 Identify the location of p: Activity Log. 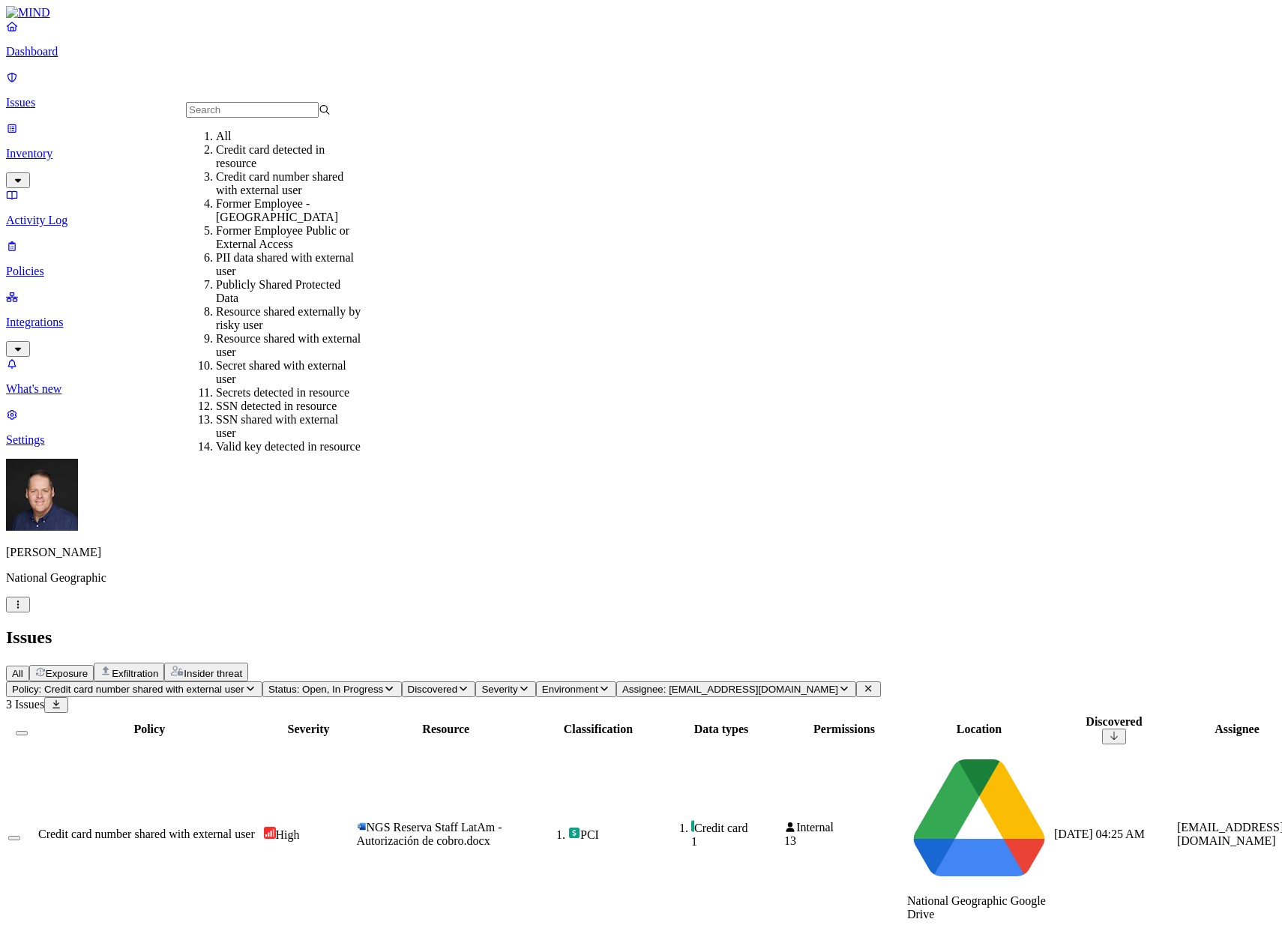
(641, 221).